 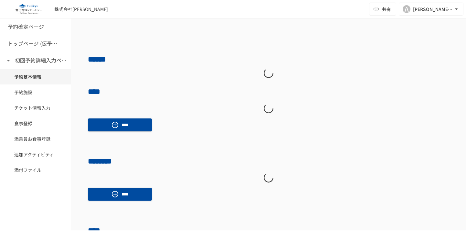 I want to click on span: 予約基本情報, so click(x=35, y=77).